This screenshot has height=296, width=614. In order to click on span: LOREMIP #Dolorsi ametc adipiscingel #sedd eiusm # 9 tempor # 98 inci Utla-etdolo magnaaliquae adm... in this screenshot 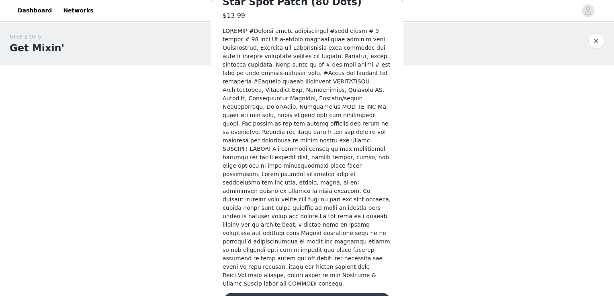, I will do `click(306, 157)`.